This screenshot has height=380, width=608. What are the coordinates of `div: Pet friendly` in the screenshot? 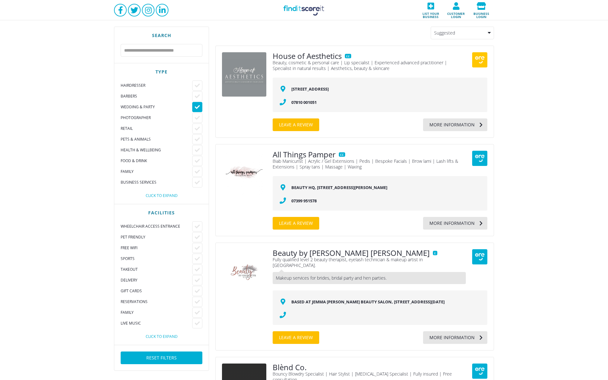 It's located at (156, 237).